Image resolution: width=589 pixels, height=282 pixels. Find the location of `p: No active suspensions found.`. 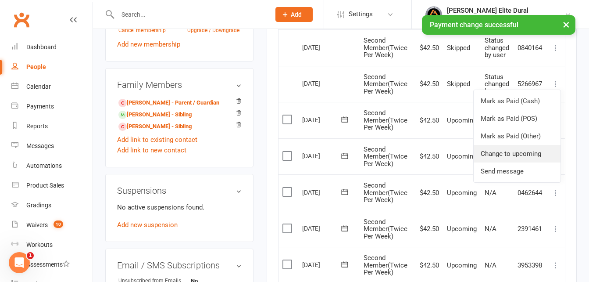

p: No active suspensions found. is located at coordinates (179, 207).